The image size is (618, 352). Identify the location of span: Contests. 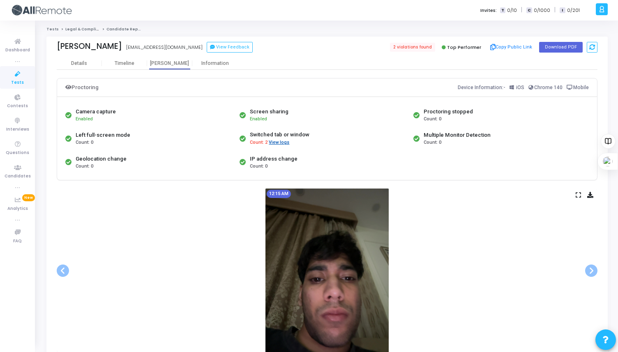
(17, 106).